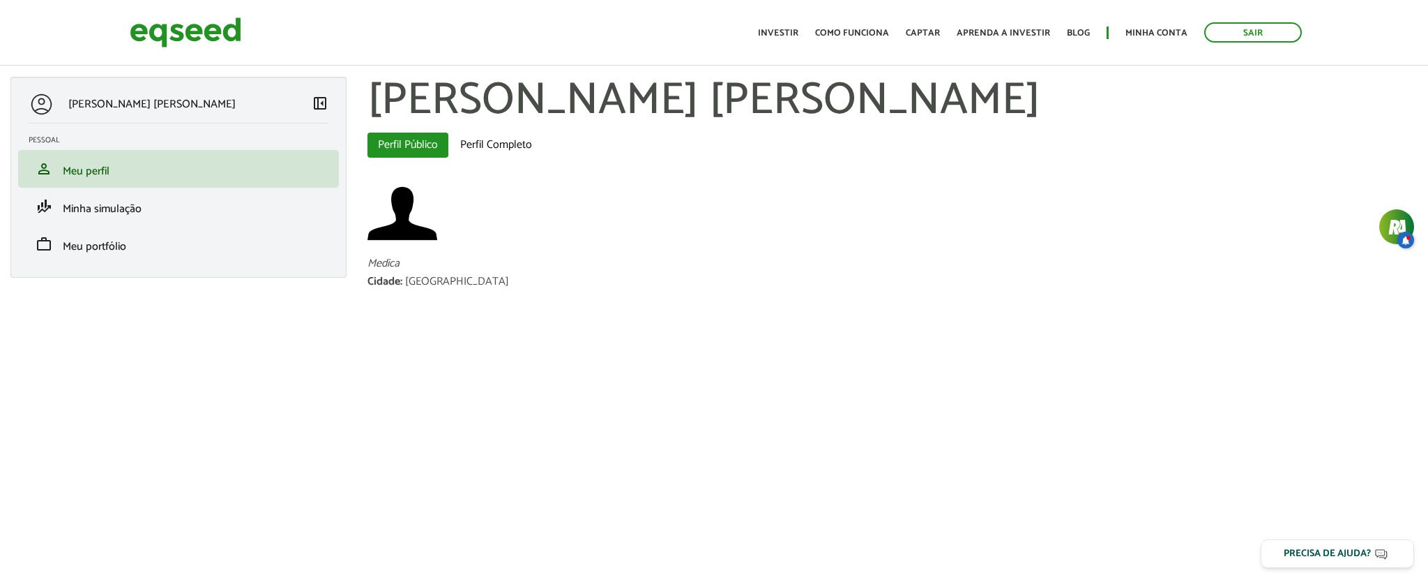 The width and height of the screenshot is (1428, 582). What do you see at coordinates (852, 33) in the screenshot?
I see `a: Como funciona` at bounding box center [852, 33].